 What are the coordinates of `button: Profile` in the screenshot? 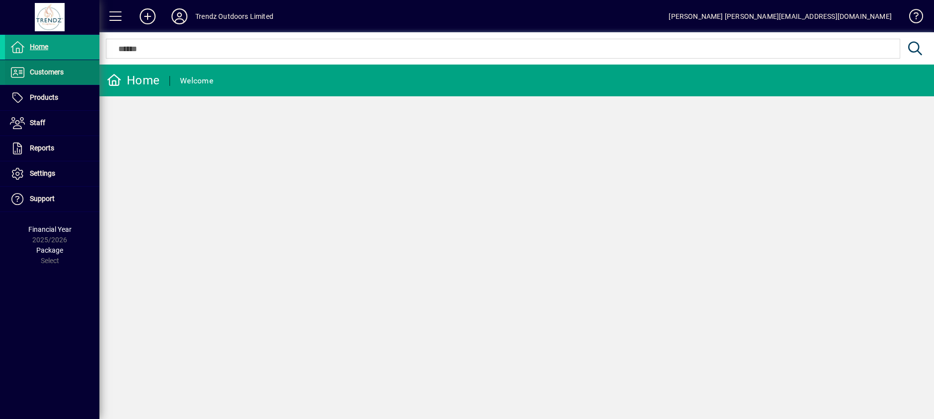 It's located at (179, 16).